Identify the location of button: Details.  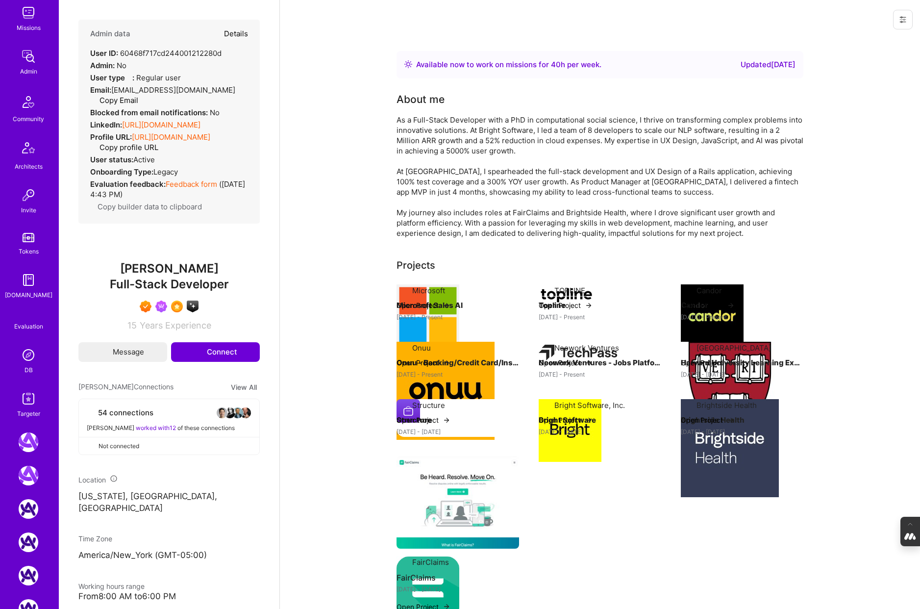
(236, 34).